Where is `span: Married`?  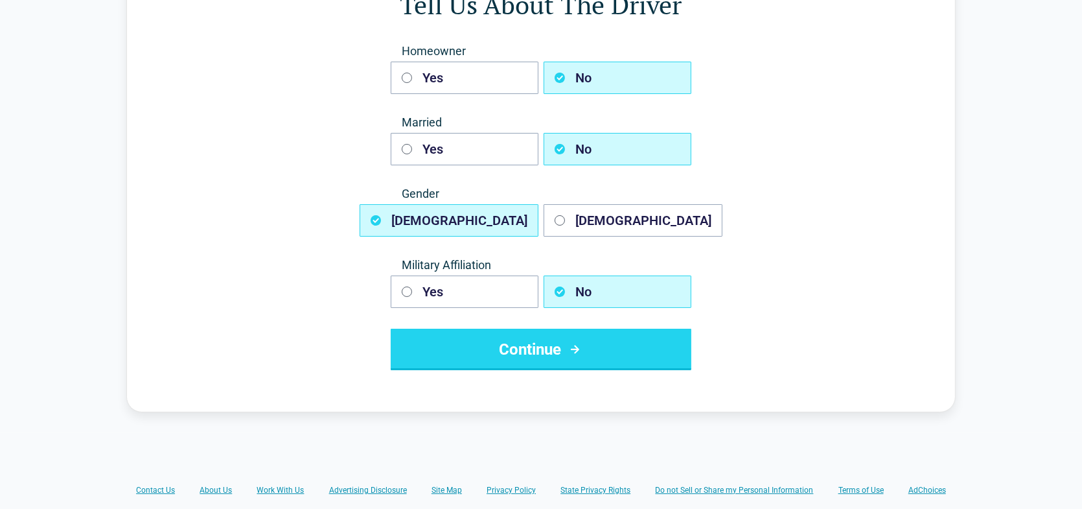 span: Married is located at coordinates (541, 122).